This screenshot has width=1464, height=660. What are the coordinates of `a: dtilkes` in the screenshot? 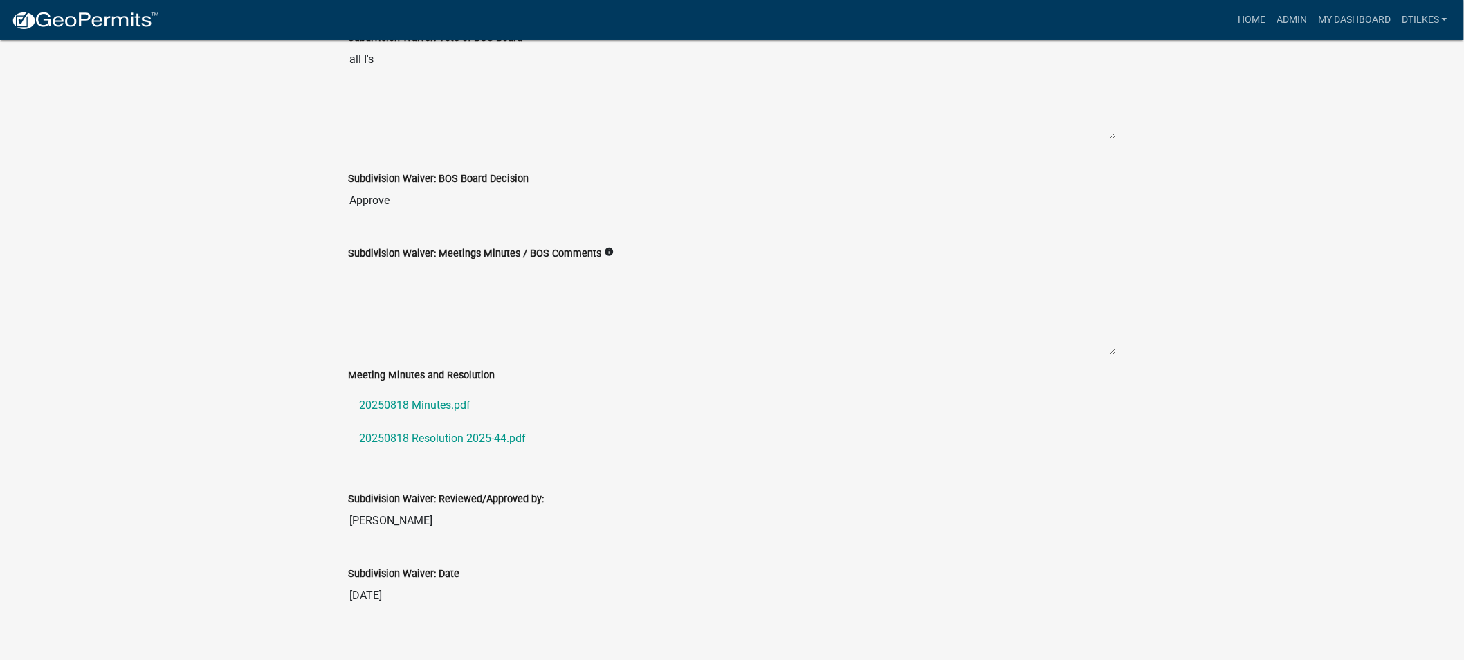 It's located at (1425, 20).